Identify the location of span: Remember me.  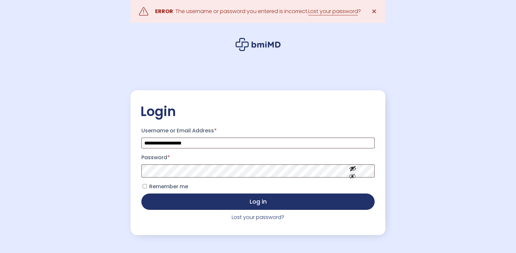
(169, 187).